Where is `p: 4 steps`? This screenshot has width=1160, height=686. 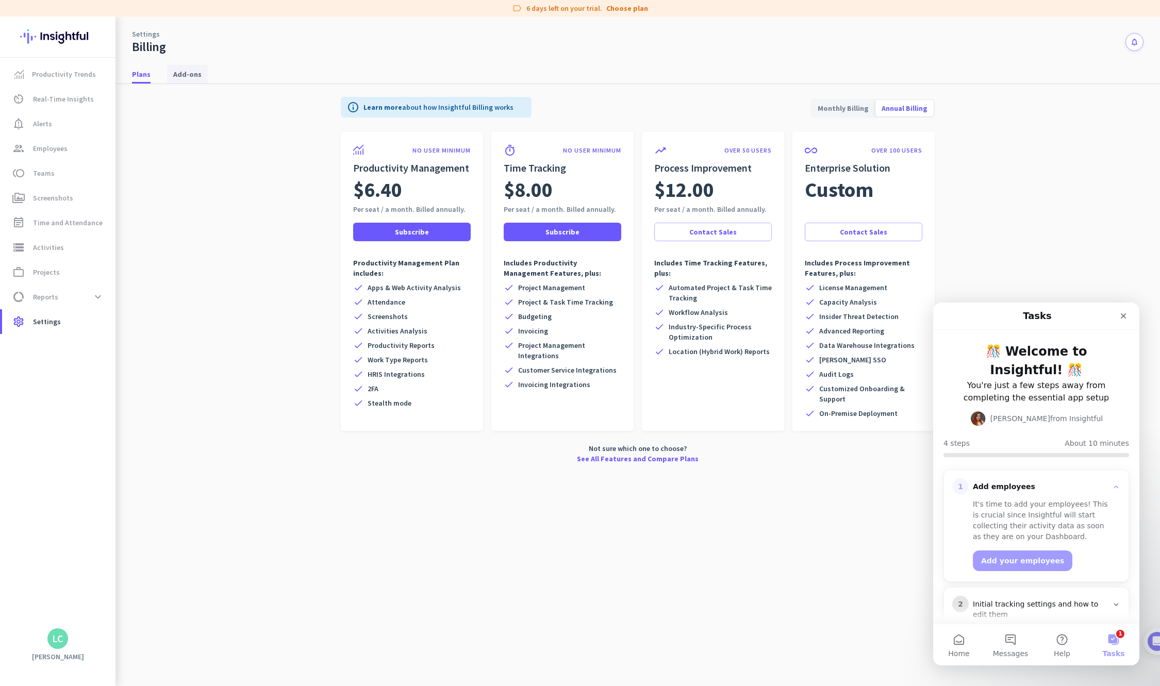 p: 4 steps is located at coordinates (23, 141).